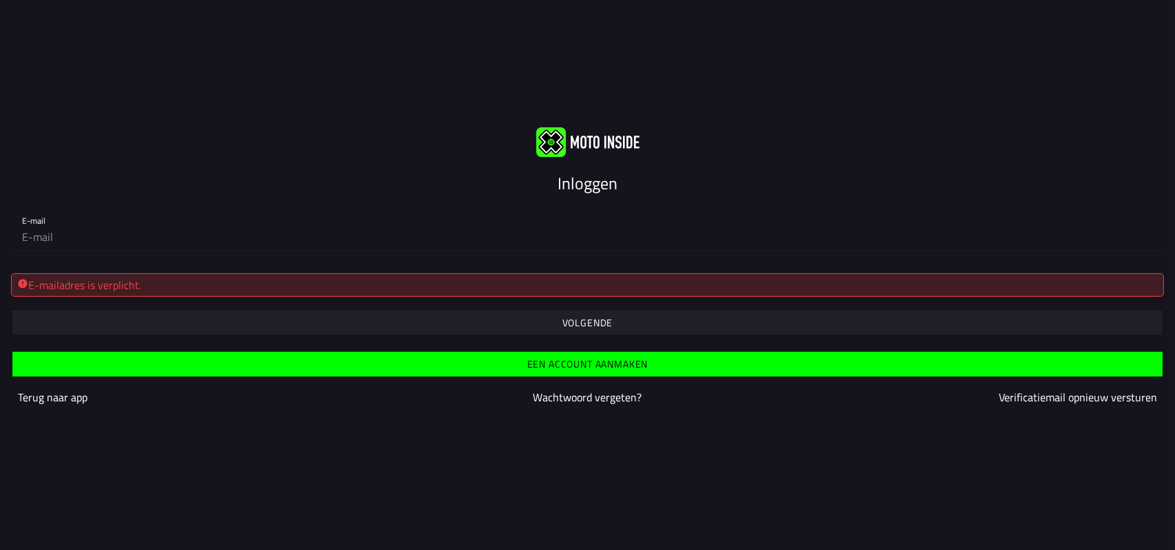 This screenshot has width=1175, height=550. What do you see at coordinates (587, 285) in the screenshot?
I see `div: E-mailadres is verplicht.` at bounding box center [587, 285].